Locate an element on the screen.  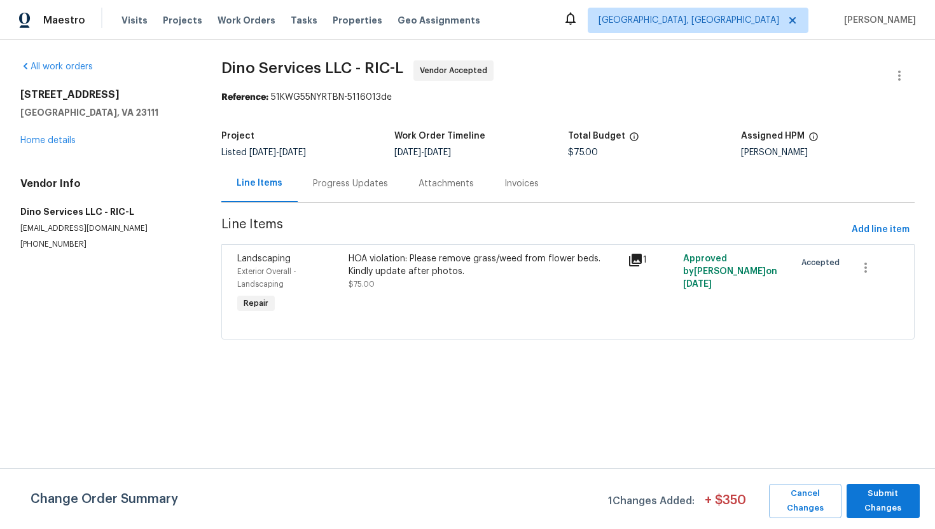
button: Add line item is located at coordinates (880, 230).